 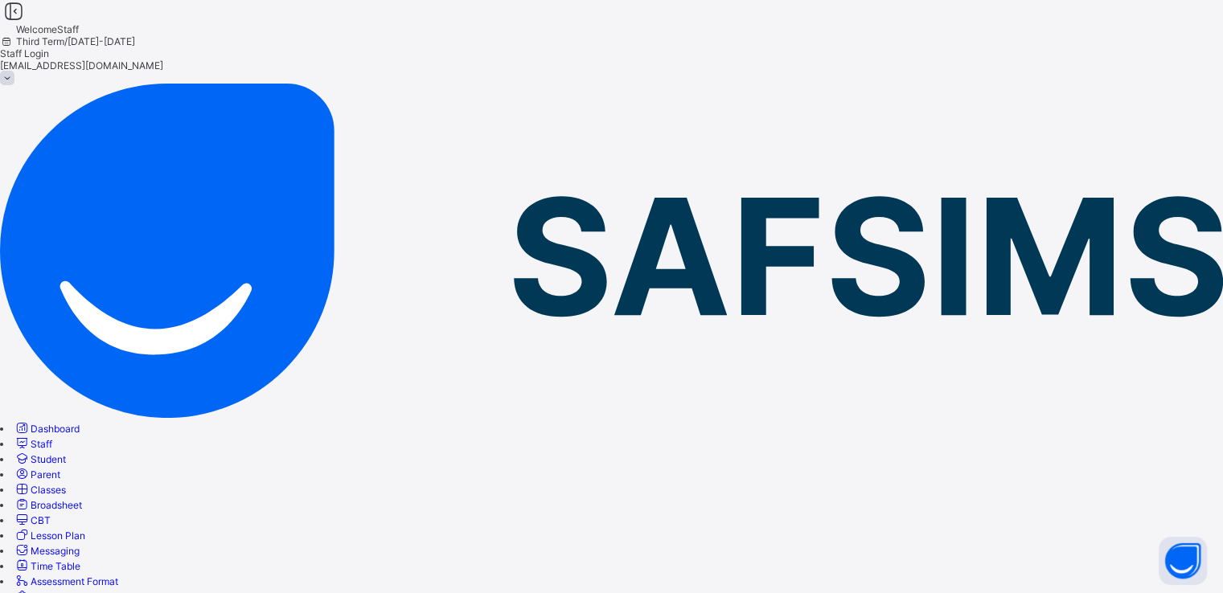 What do you see at coordinates (40, 520) in the screenshot?
I see `span: CBT` at bounding box center [40, 520].